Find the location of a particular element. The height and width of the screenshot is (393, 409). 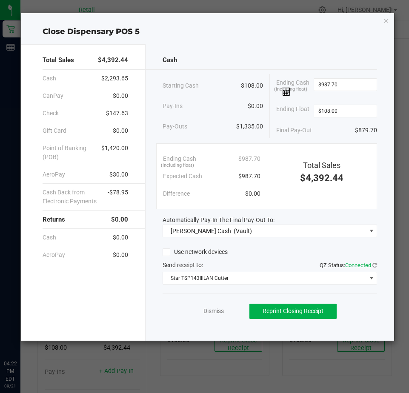

span: QZ Status: is located at coordinates (348, 265).